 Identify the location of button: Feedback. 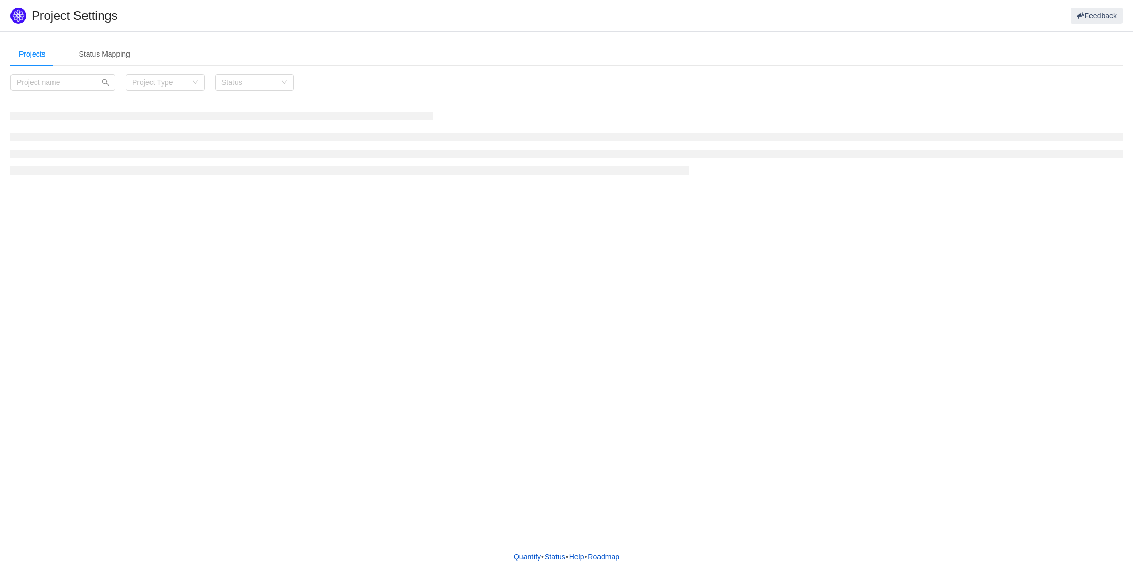
(1097, 16).